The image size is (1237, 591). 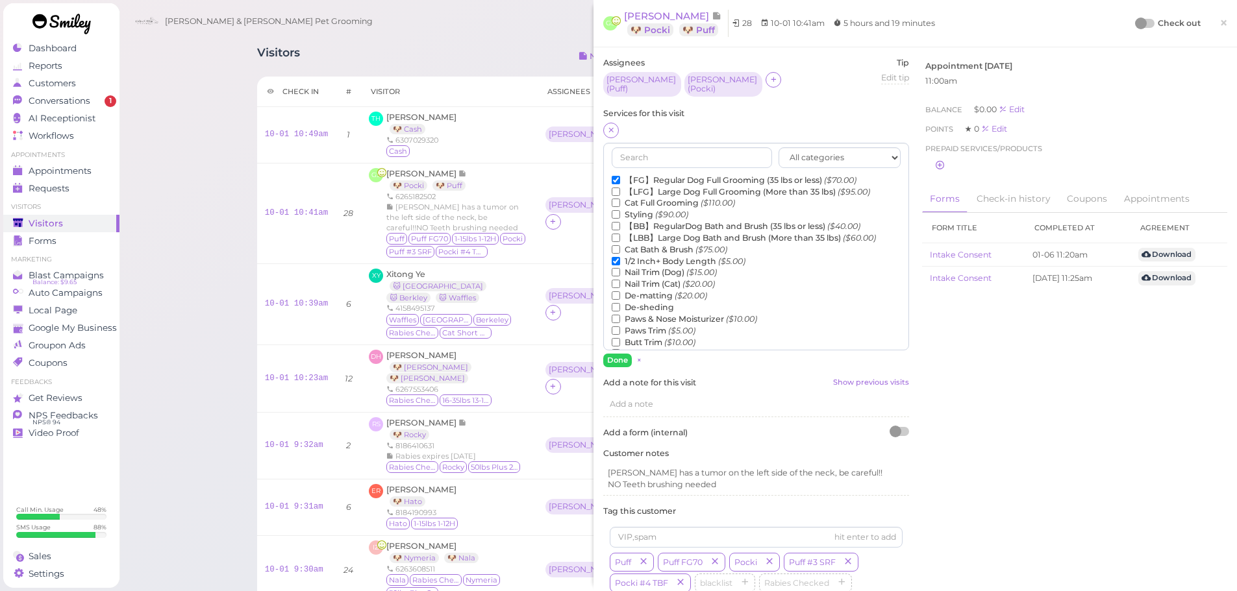 What do you see at coordinates (376, 276) in the screenshot?
I see `span: XY` at bounding box center [376, 276].